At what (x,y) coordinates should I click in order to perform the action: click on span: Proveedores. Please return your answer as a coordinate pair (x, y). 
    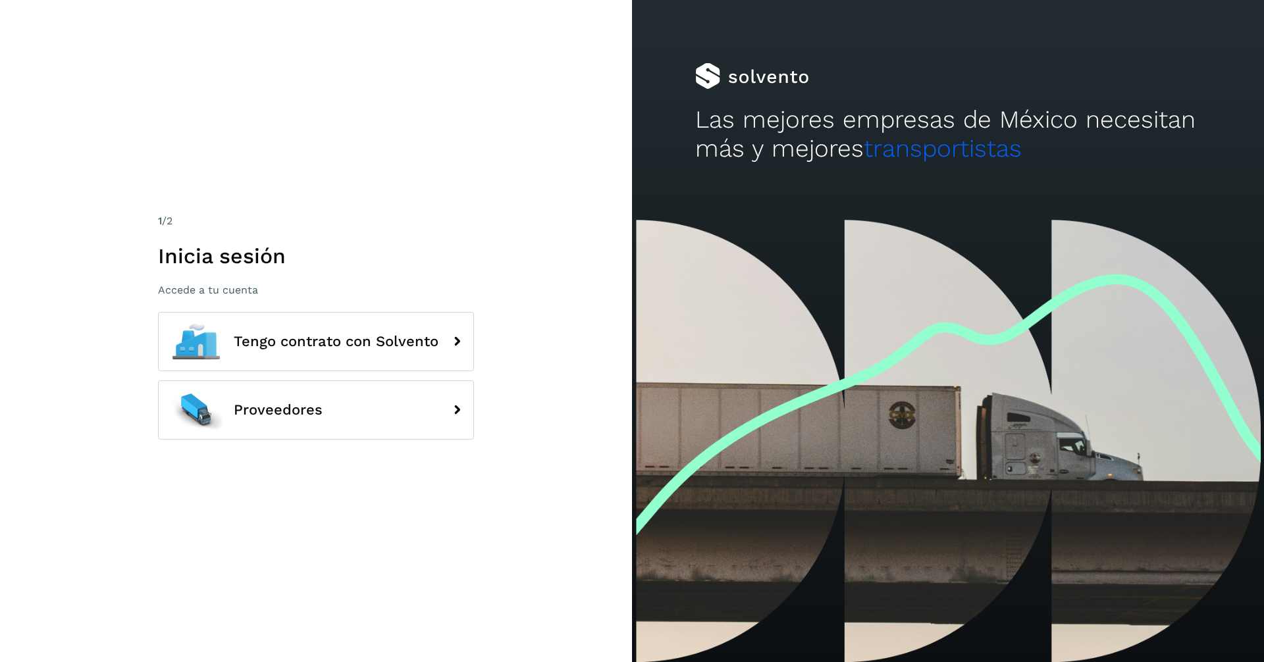
    Looking at the image, I should click on (278, 410).